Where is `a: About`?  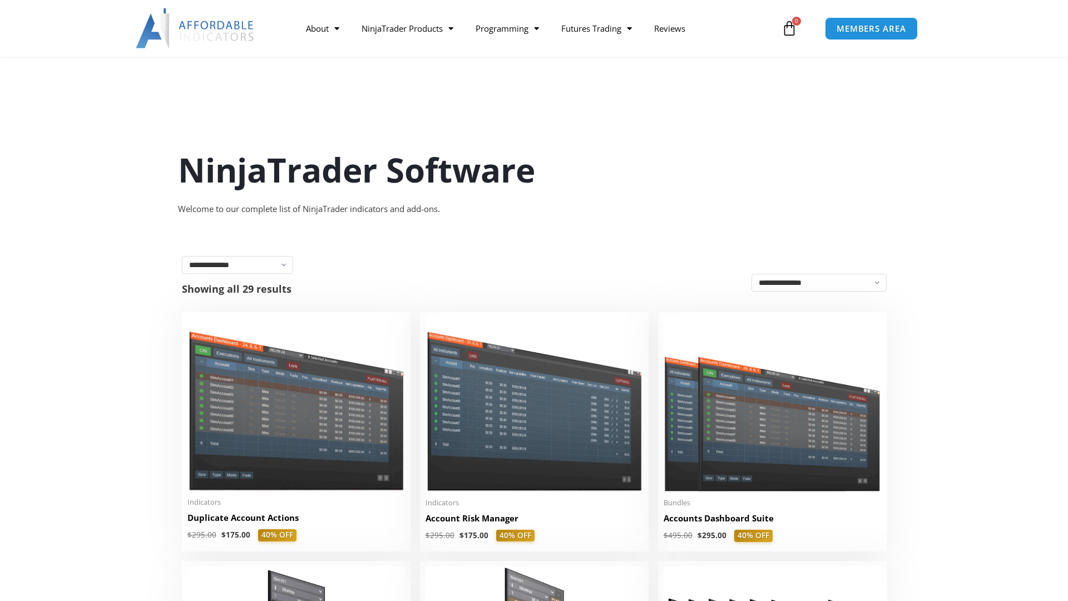
a: About is located at coordinates (323, 28).